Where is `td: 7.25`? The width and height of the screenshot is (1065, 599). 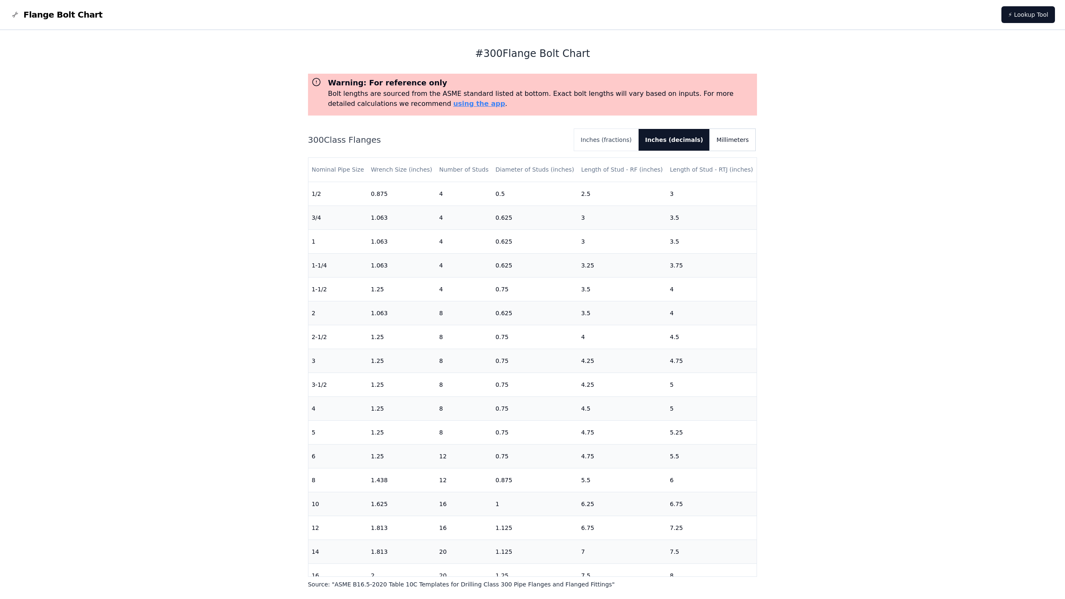
td: 7.25 is located at coordinates (712, 527).